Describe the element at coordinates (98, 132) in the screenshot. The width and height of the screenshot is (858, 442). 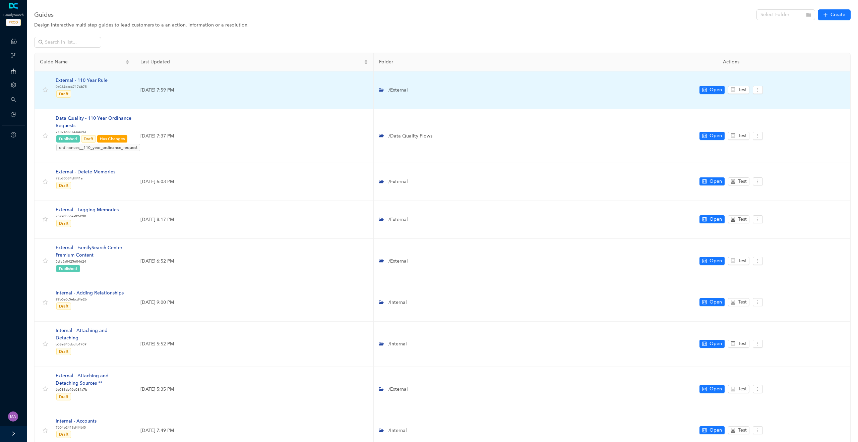
I see `p: 71074c3874aa49aa` at that location.